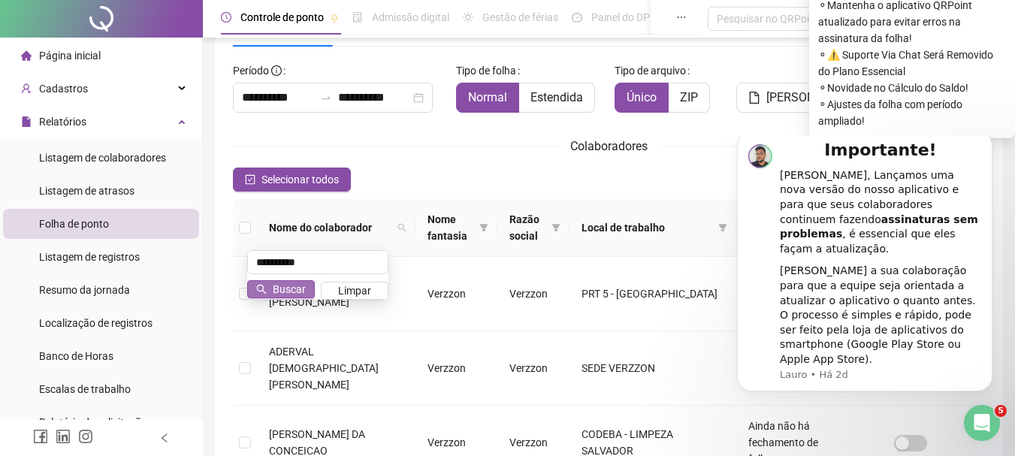  Describe the element at coordinates (63, 89) in the screenshot. I see `span: Cadastros` at that location.